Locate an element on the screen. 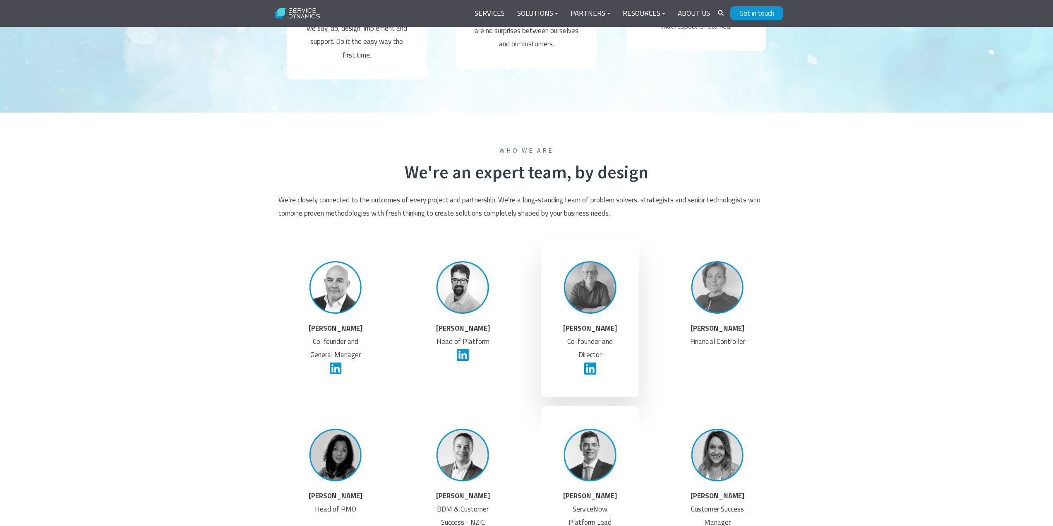  img: Clare-A is located at coordinates (718, 455).